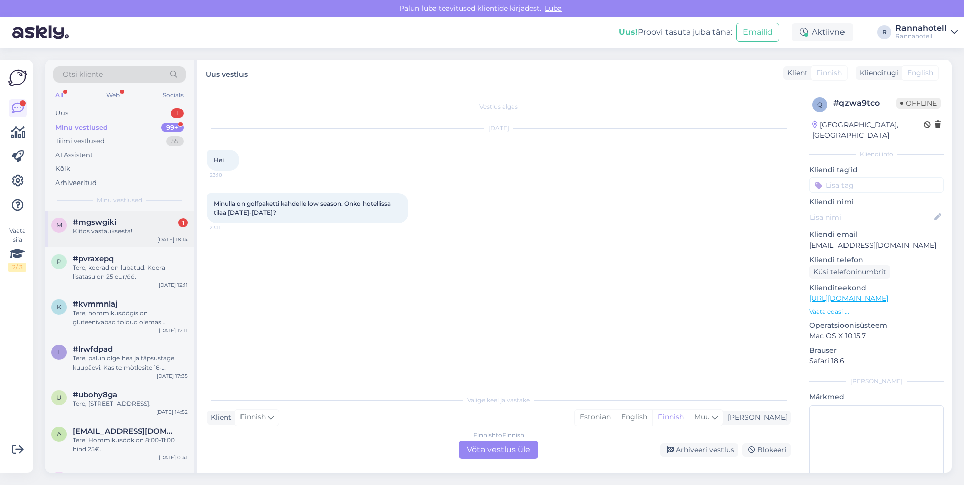  Describe the element at coordinates (499, 450) in the screenshot. I see `div: Võta vestlus üle` at that location.